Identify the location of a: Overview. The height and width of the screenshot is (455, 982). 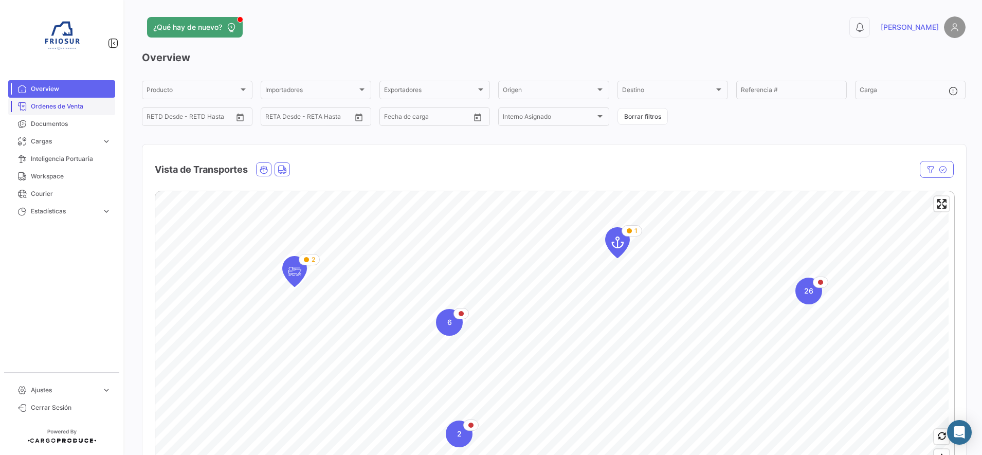
(62, 89).